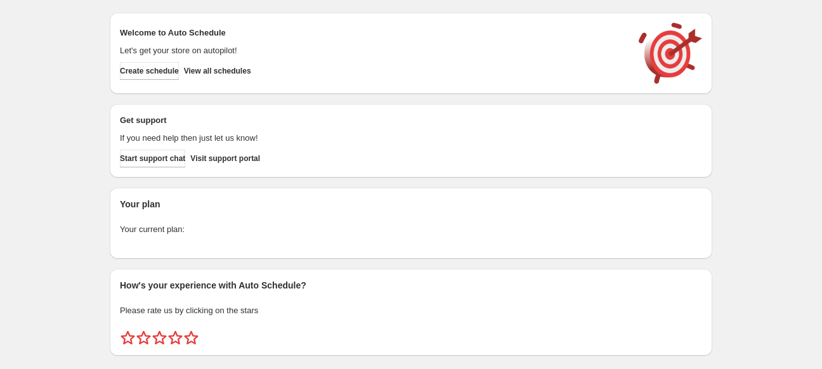 The width and height of the screenshot is (822, 369). I want to click on p: Please rate us by clicking on the stars, so click(411, 311).